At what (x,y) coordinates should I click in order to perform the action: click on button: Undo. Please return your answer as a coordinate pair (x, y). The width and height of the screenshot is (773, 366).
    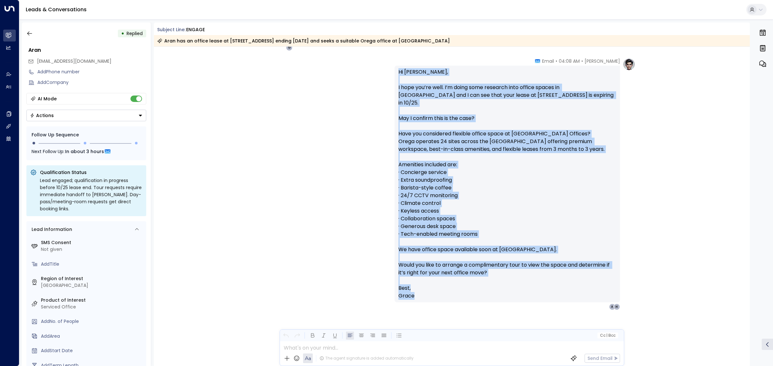
    Looking at the image, I should click on (286, 336).